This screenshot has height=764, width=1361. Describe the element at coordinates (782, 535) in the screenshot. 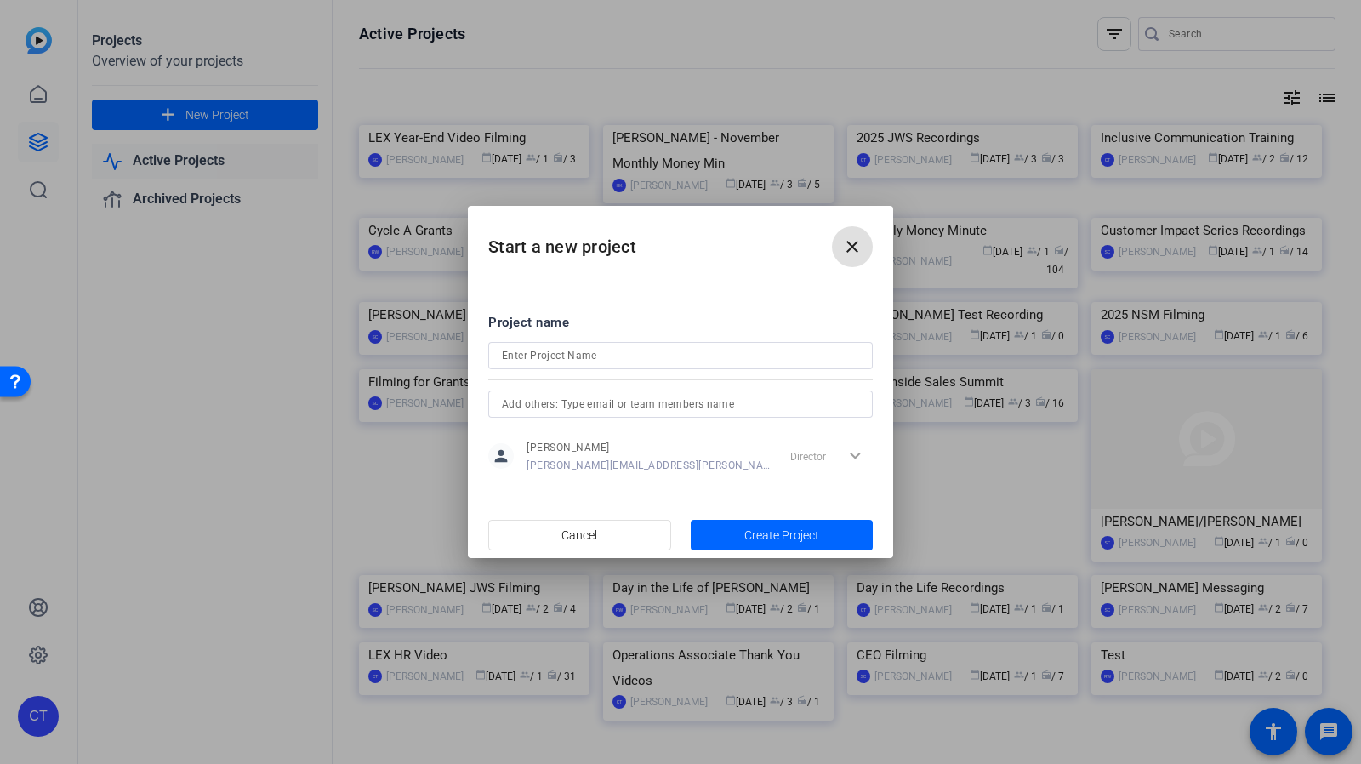

I see `span: Create Project` at that location.